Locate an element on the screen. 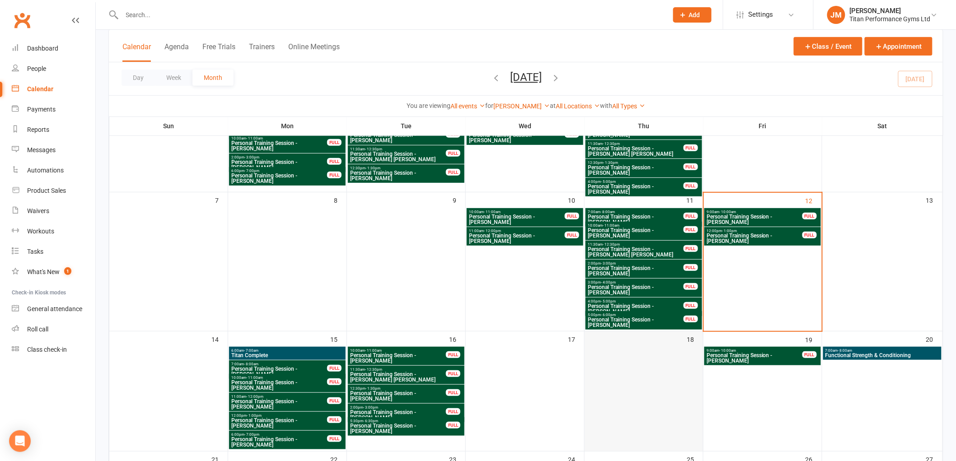  button: Class / Event is located at coordinates (828, 46).